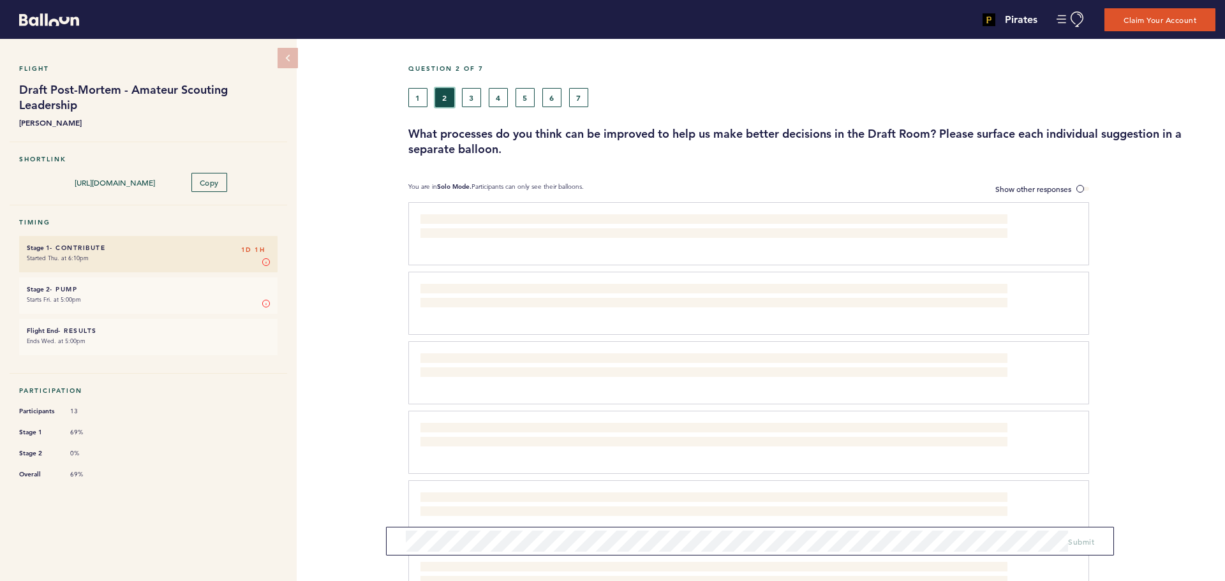 This screenshot has width=1225, height=581. What do you see at coordinates (148, 247) in the screenshot?
I see `h6: - Contribute` at bounding box center [148, 247].